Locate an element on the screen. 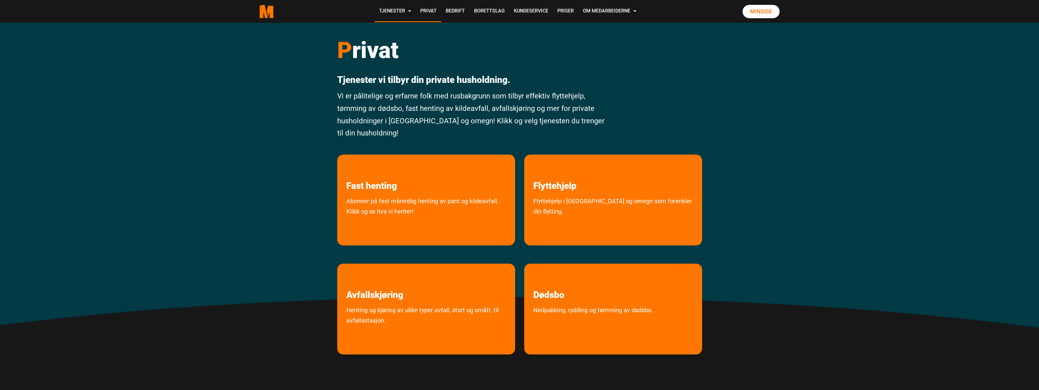 The image size is (1039, 390). a: les mer om Fast henting is located at coordinates (372, 173).